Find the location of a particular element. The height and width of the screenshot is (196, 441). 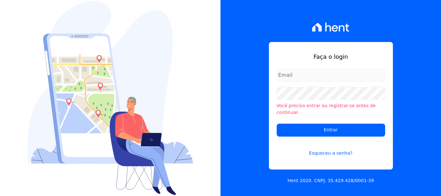

input: Email is located at coordinates (331, 75).